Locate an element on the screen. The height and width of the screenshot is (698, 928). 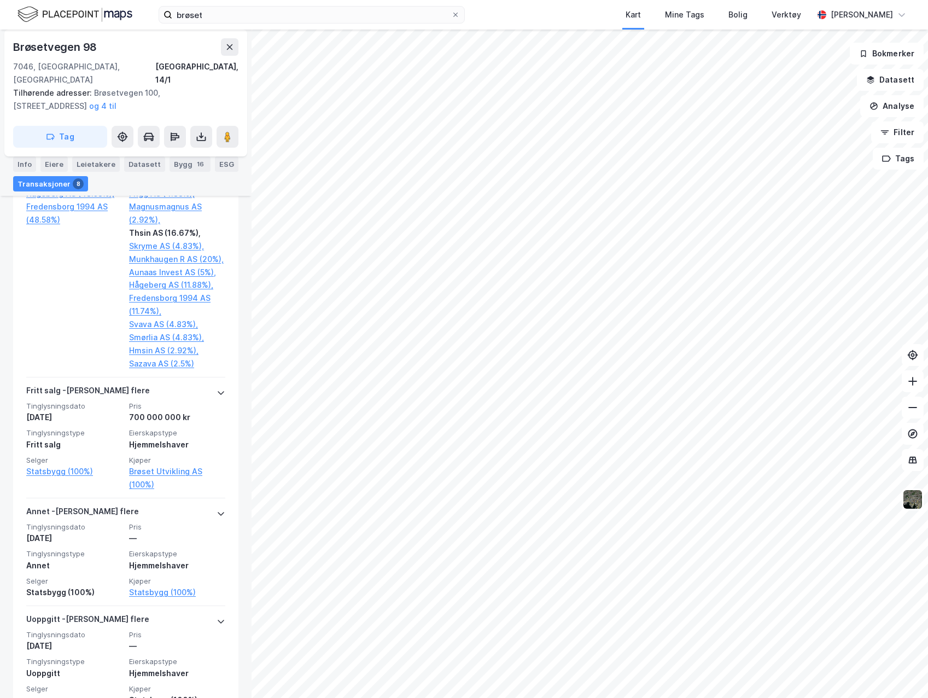
a: Hågeberg AS (11.88%), is located at coordinates (177, 285).